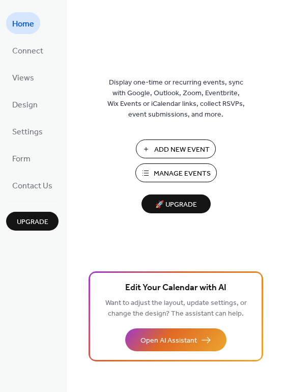  I want to click on span: Add New Event, so click(182, 150).